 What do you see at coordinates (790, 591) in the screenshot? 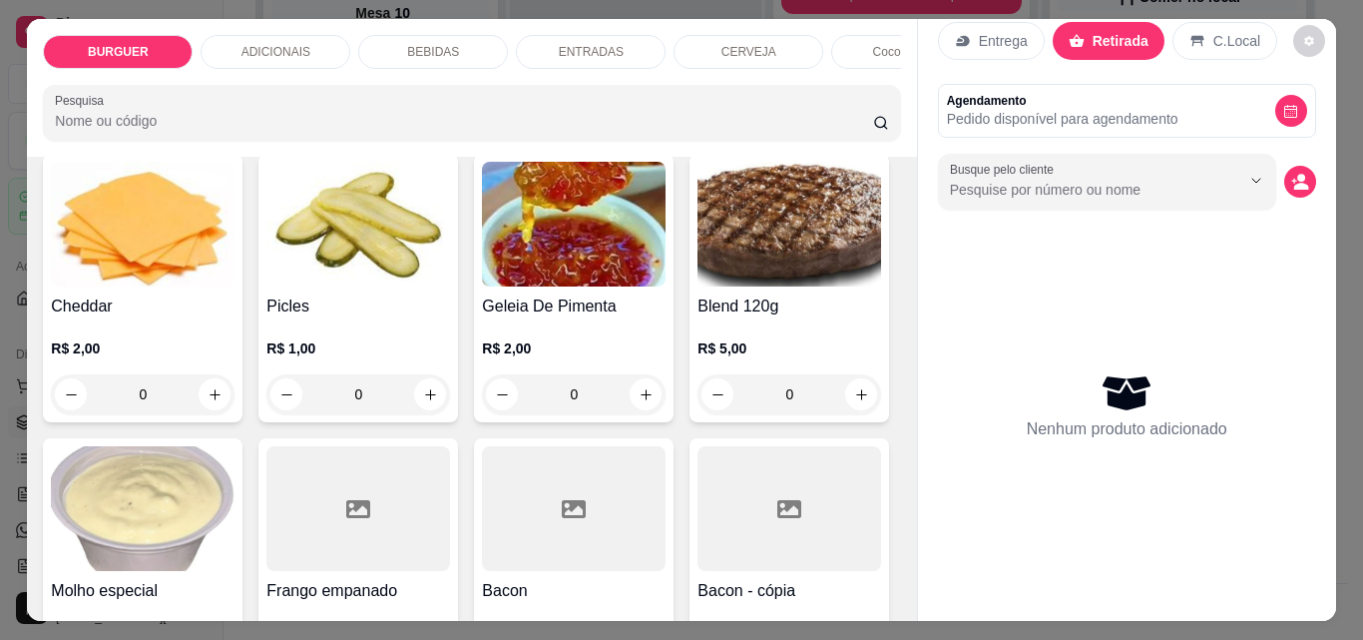
I see `h4: Bacon - cópia` at bounding box center [790, 591].